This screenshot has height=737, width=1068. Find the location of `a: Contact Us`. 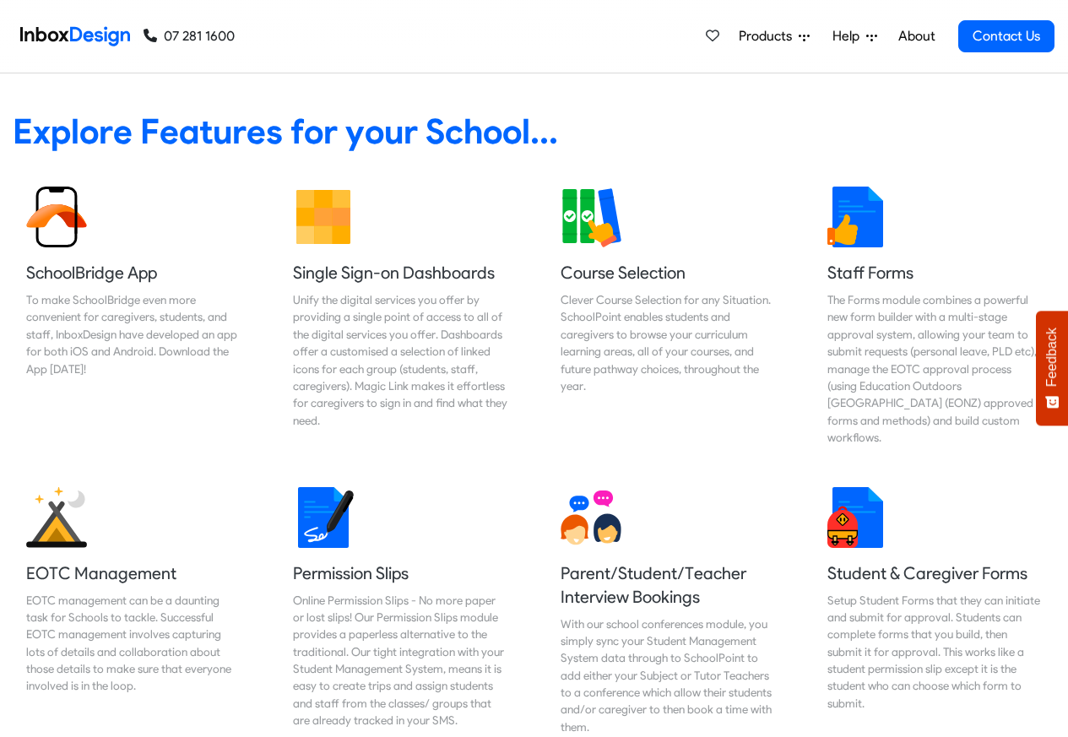

a: Contact Us is located at coordinates (1006, 36).